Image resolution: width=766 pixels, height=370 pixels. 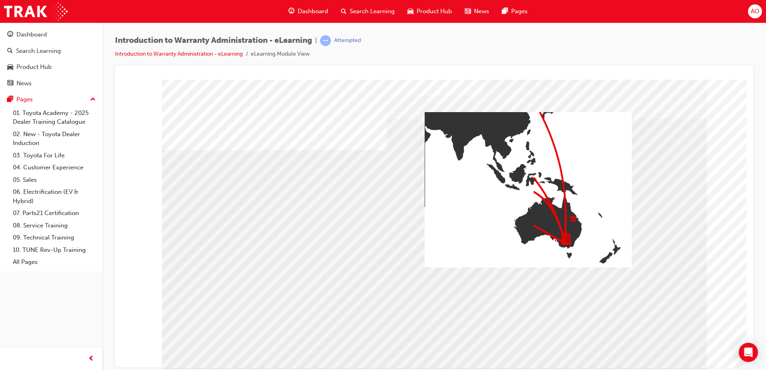 I want to click on span: prev-icon, so click(x=91, y=359).